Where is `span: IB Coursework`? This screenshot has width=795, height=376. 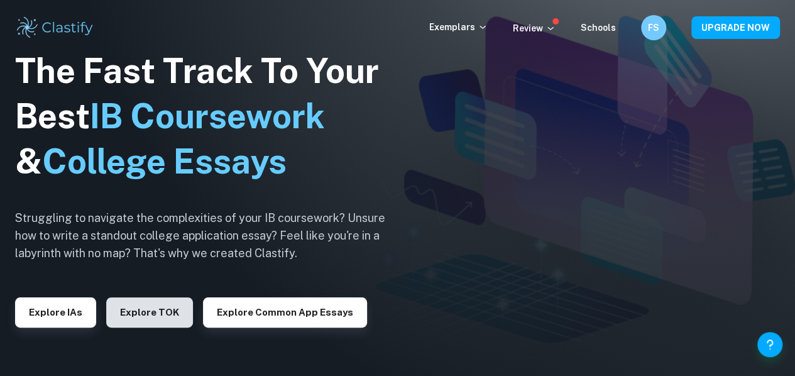 span: IB Coursework is located at coordinates (207, 116).